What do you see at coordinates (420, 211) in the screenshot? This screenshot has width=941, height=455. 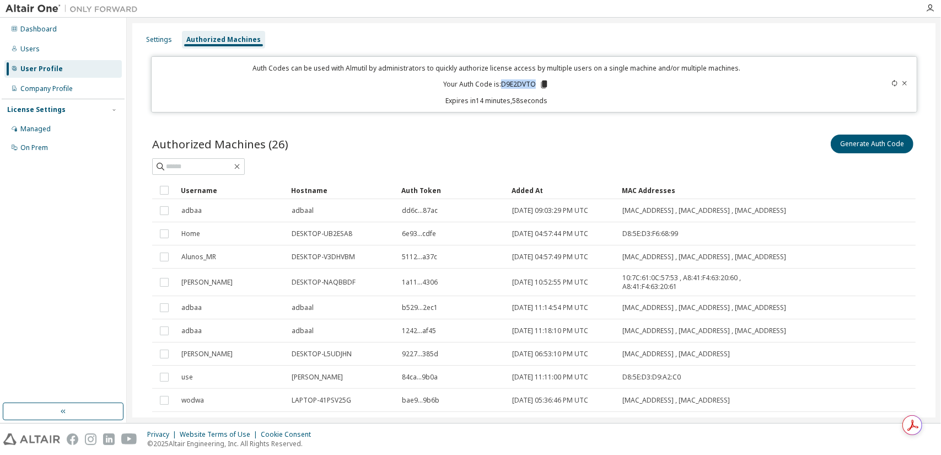 I see `span: dd6c...87ac` at bounding box center [420, 211].